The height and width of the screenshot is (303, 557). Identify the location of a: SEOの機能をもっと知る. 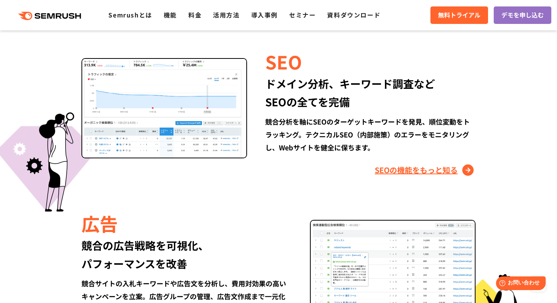
(425, 170).